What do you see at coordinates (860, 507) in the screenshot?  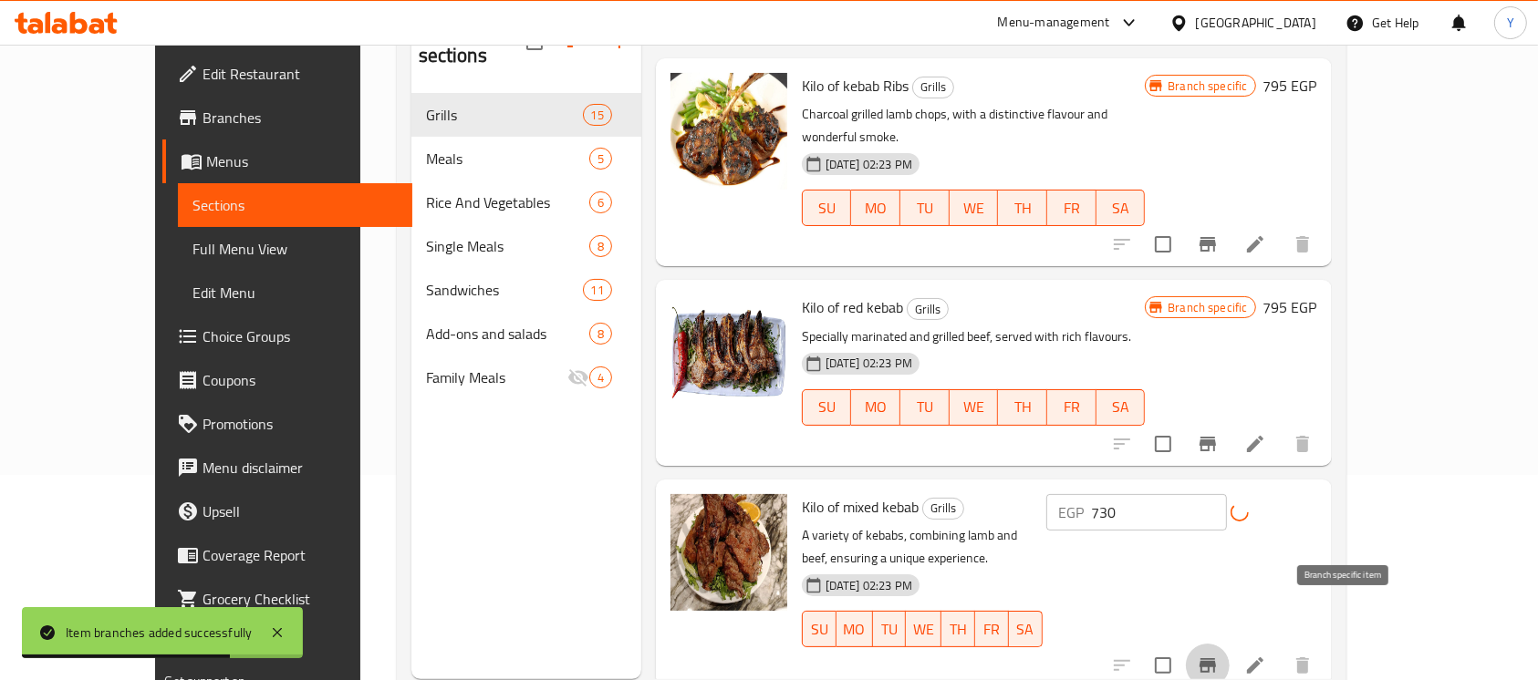 I see `span: Kilo of mixed kebab` at bounding box center [860, 507].